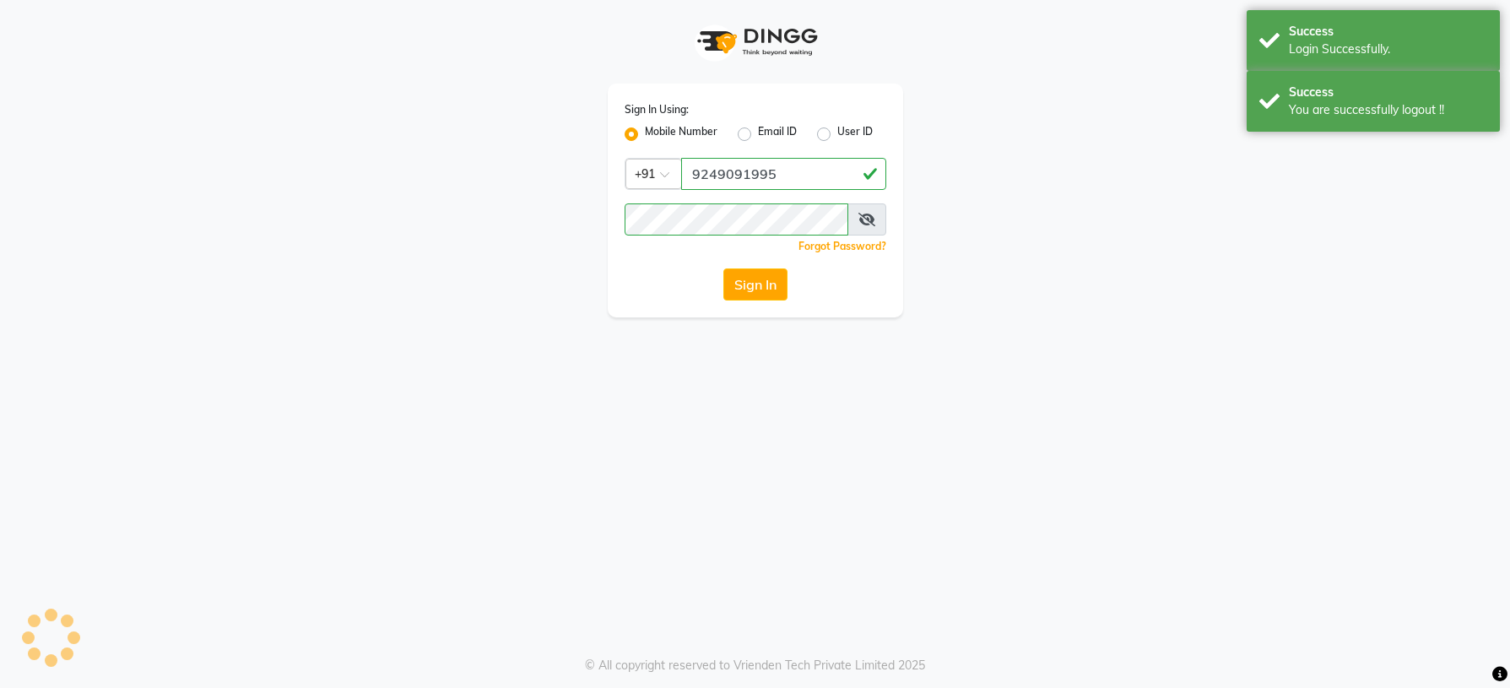  I want to click on div: You are successfully logout !!, so click(1388, 110).